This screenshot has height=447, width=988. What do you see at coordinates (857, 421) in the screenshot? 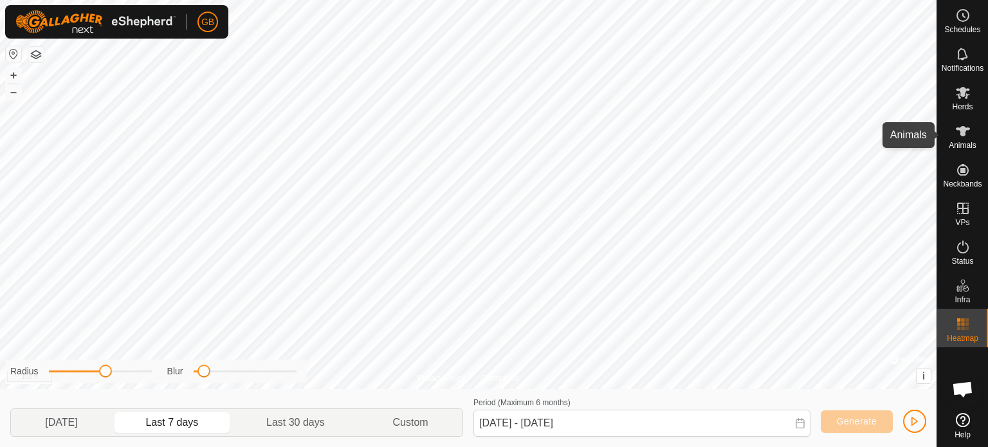
I see `button: Generate` at bounding box center [857, 421].